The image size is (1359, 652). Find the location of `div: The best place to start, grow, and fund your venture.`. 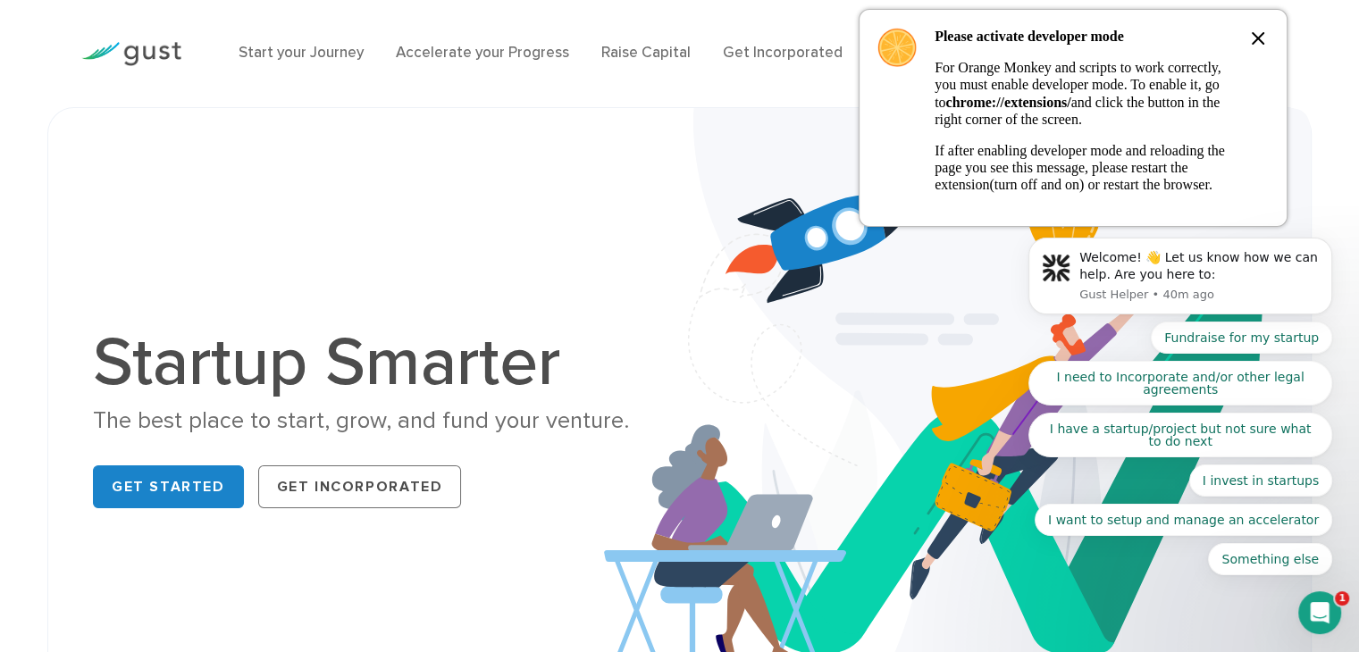

div: The best place to start, grow, and fund your venture. is located at coordinates (379, 421).